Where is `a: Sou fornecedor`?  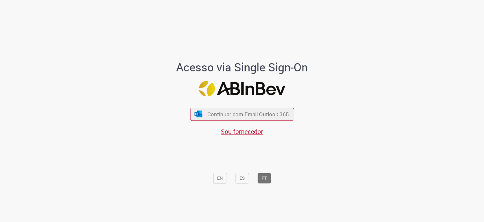
a: Sou fornecedor is located at coordinates (242, 131).